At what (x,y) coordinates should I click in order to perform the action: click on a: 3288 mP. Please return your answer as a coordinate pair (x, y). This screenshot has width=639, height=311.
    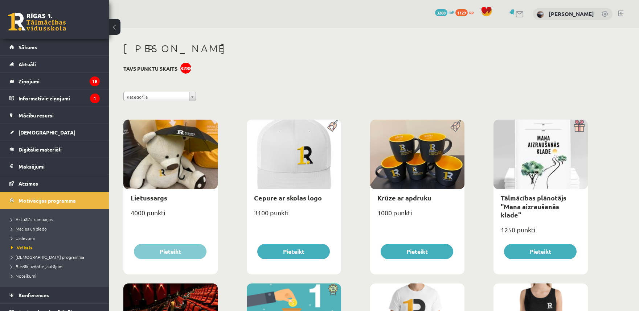
    Looking at the image, I should click on (444, 12).